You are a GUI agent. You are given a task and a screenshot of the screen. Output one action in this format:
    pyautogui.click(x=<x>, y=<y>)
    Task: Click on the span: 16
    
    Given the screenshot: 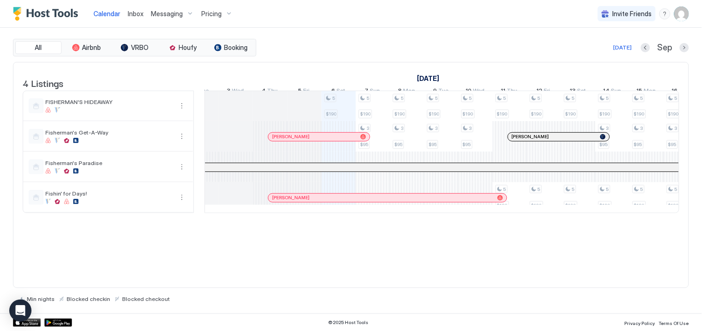 What is the action you would take?
    pyautogui.click(x=674, y=92)
    